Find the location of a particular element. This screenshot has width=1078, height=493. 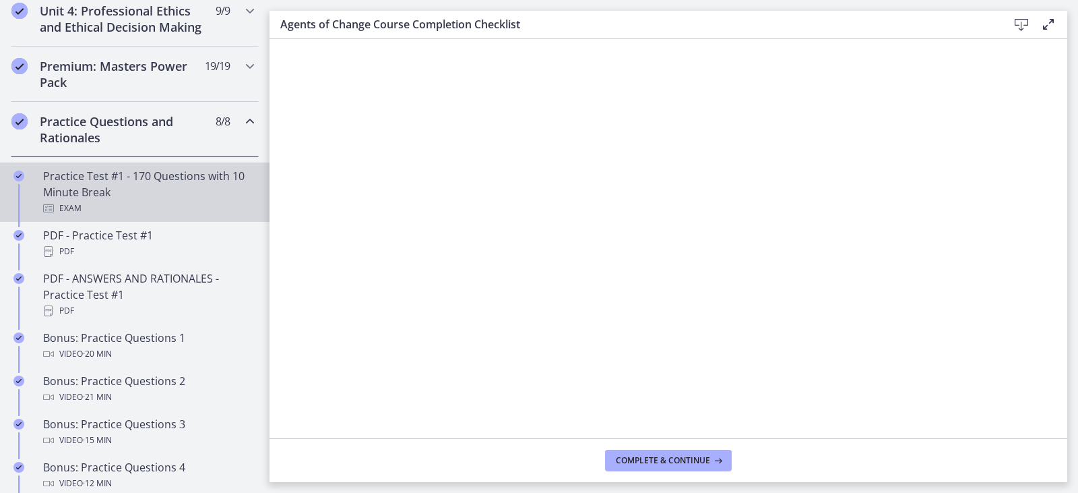

span: 19 / 19 is located at coordinates (217, 66).